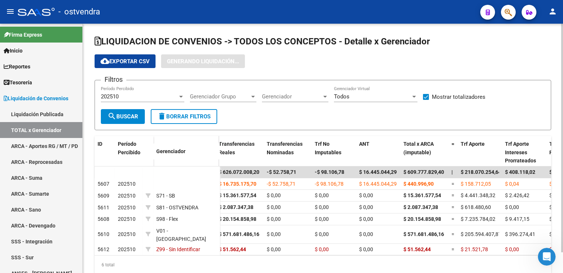  Describe the element at coordinates (419, 148) in the screenshot. I see `span: Total x ARCA (imputable)` at that location.